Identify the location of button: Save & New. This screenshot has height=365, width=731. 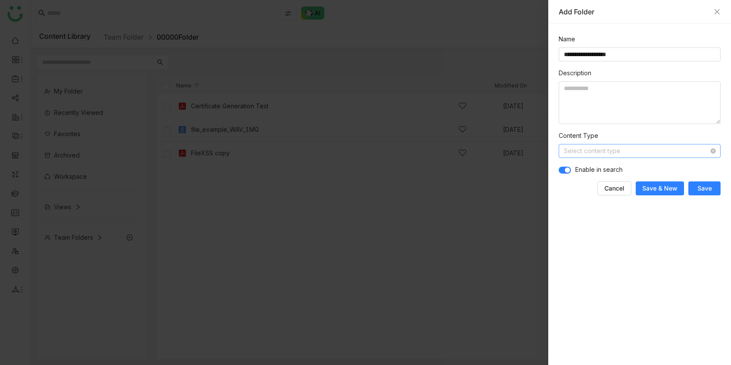
(660, 188).